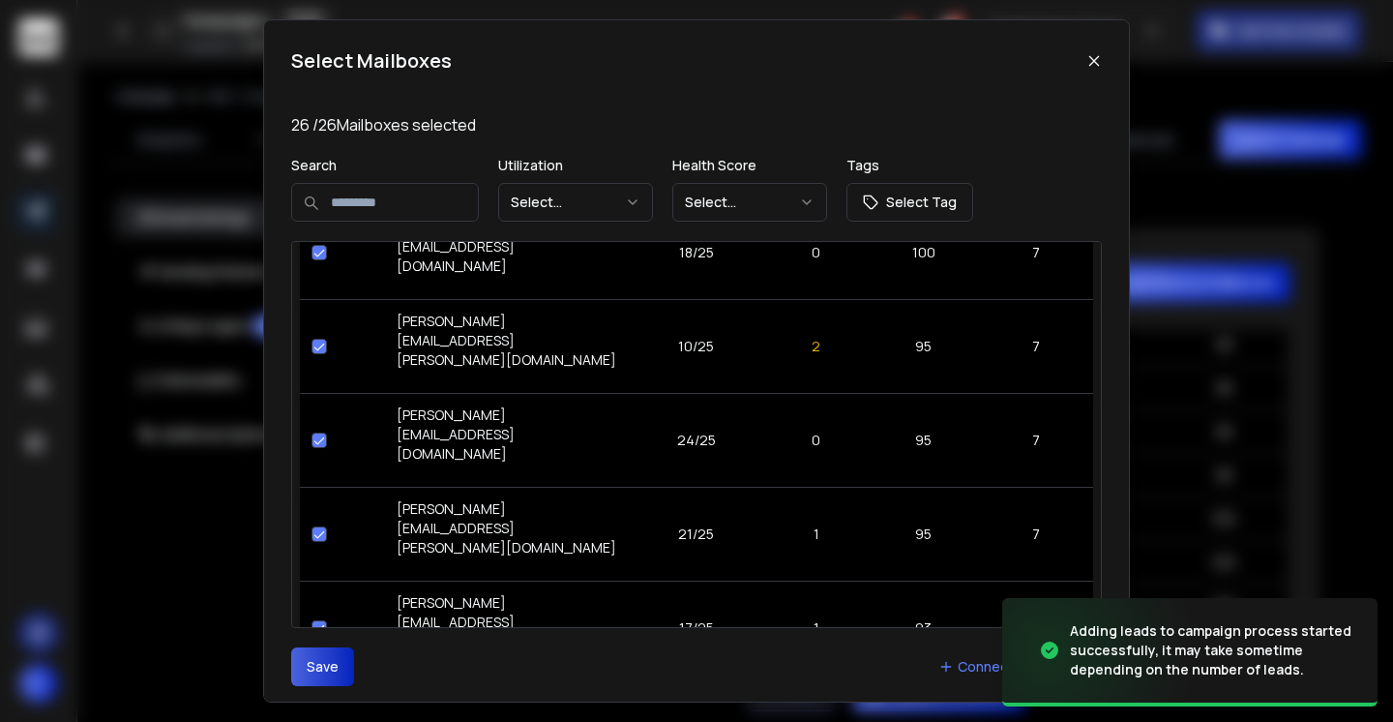  Describe the element at coordinates (695, 251) in the screenshot. I see `td: 18/25` at that location.